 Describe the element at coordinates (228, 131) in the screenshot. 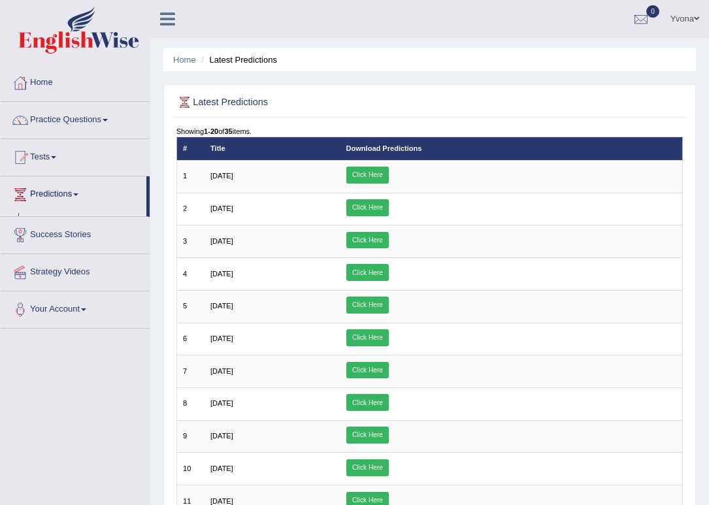

I see `b: 35` at that location.